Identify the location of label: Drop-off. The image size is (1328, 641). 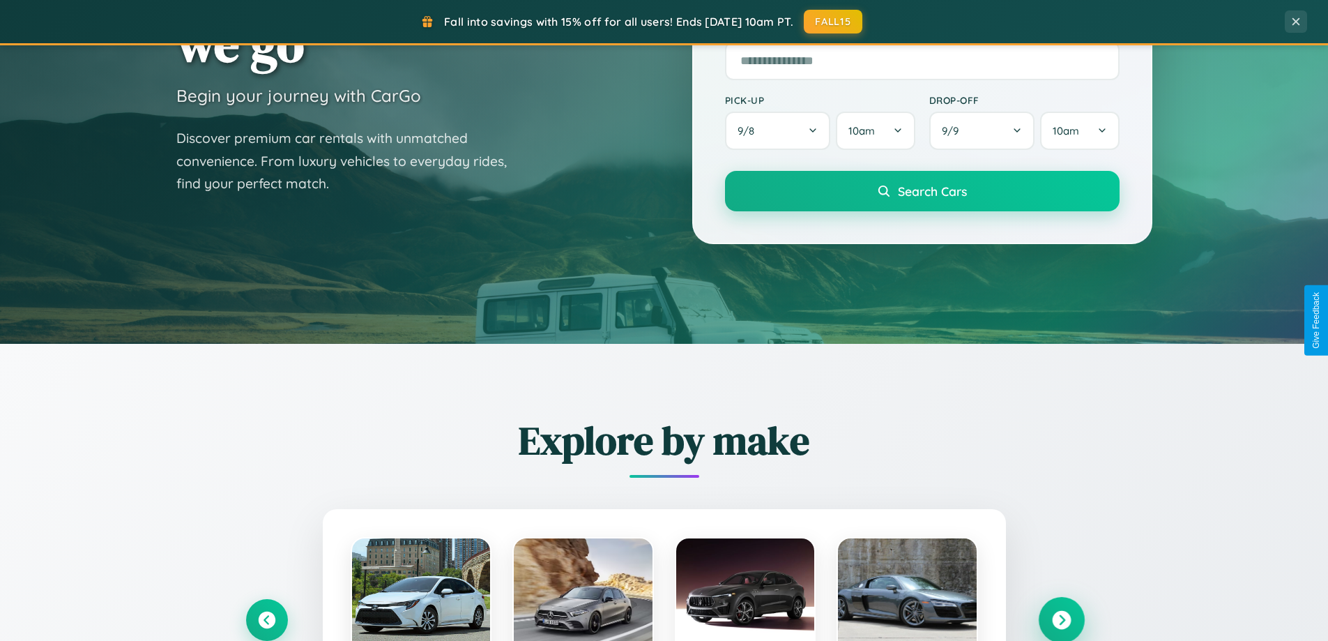
(1024, 100).